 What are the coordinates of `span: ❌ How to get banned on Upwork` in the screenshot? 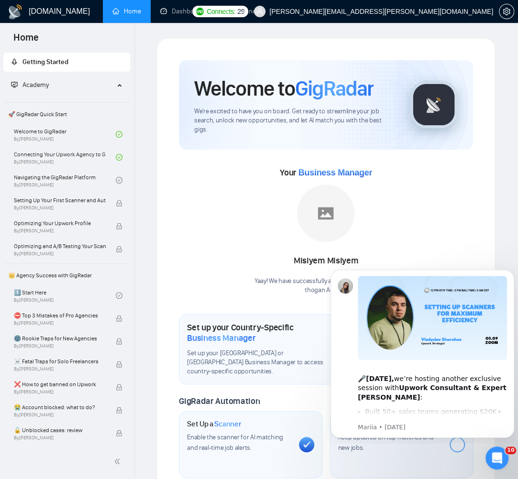 It's located at (60, 385).